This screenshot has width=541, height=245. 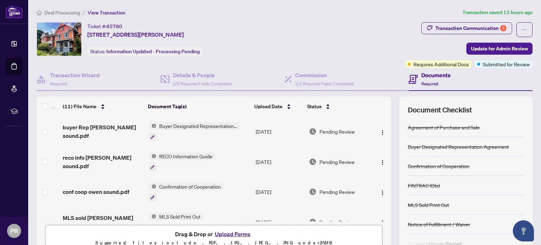 What do you see at coordinates (467, 28) in the screenshot?
I see `button: Transaction Communication5` at bounding box center [467, 28].